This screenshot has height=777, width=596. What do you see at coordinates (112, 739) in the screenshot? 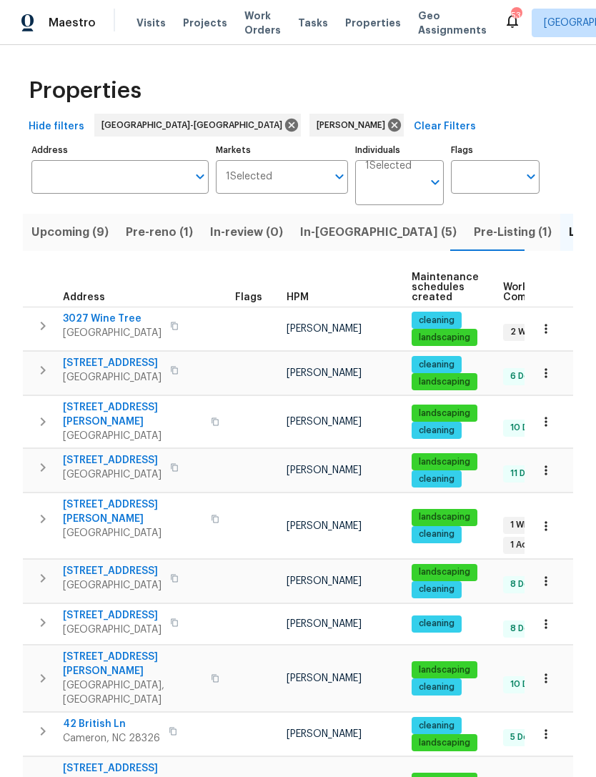
I see `span: Cameron, NC 28326` at bounding box center [112, 739].